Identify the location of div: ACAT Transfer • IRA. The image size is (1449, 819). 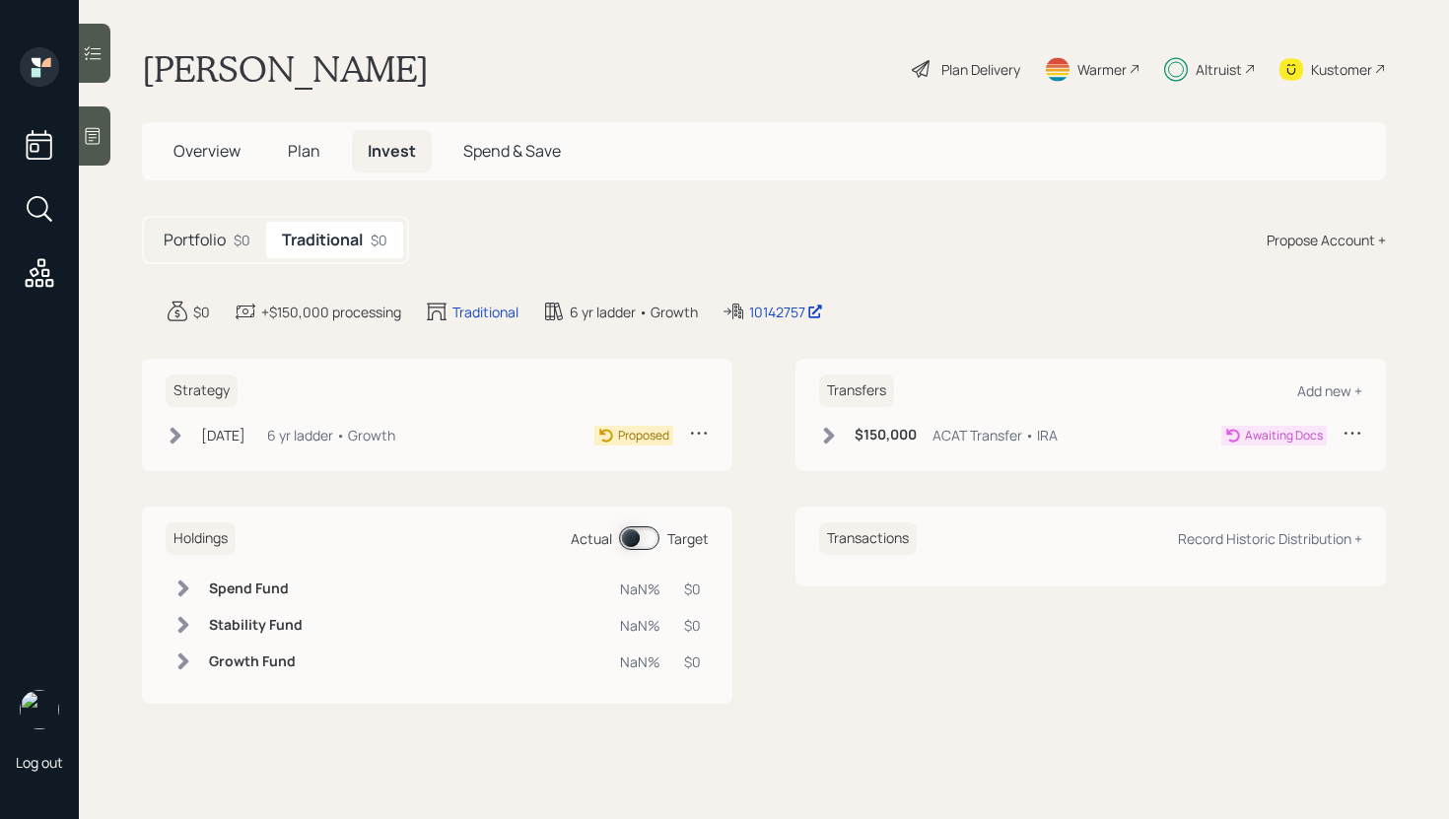
(994, 435).